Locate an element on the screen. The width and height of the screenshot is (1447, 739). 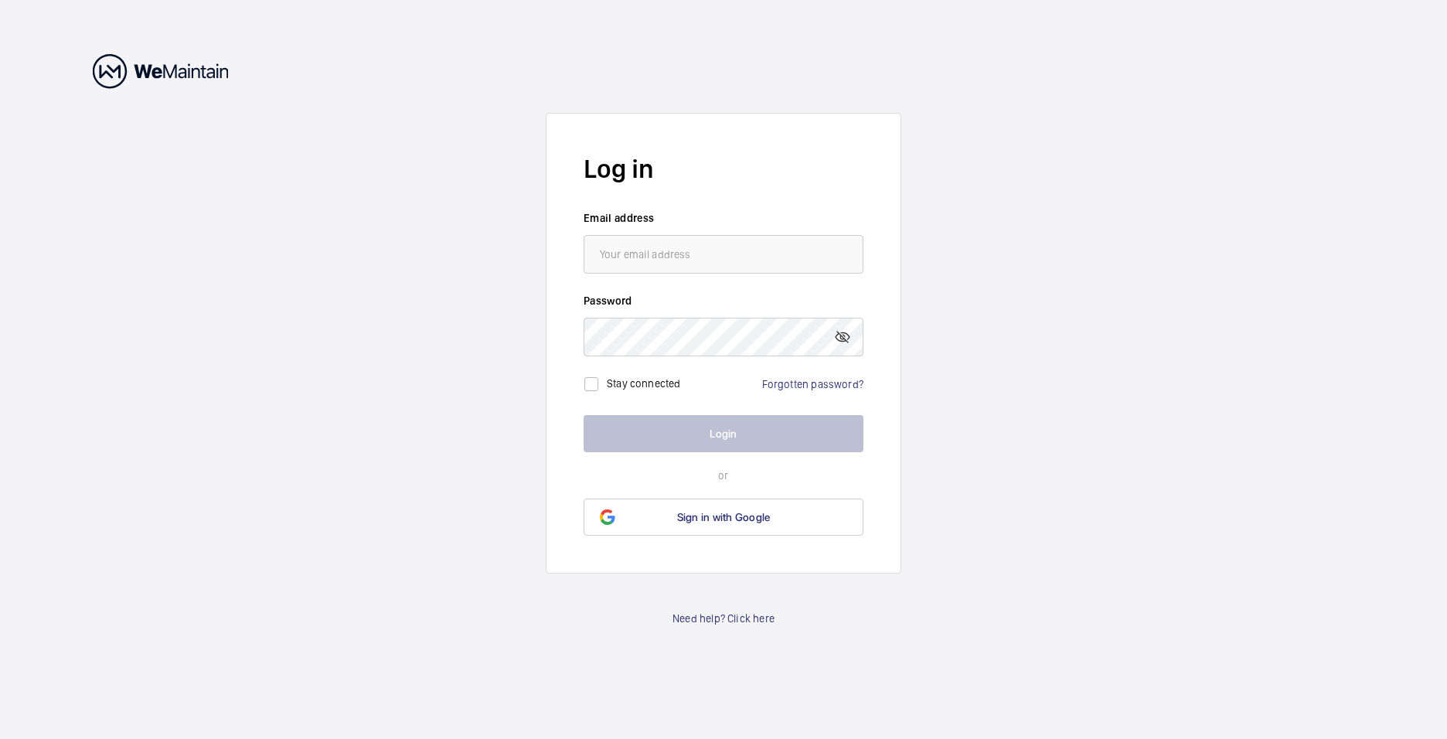
label: Password is located at coordinates (724, 301).